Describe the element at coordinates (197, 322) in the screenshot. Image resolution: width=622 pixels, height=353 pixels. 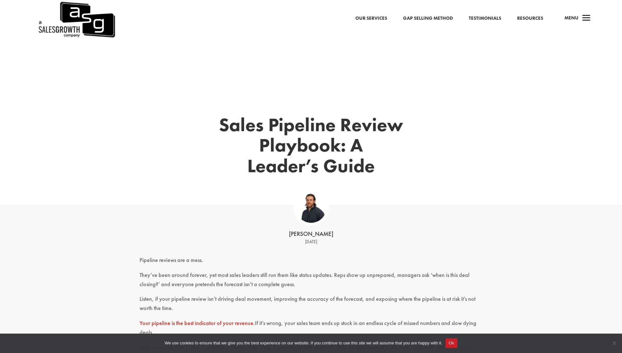
I see `a: Your pipeline is the best indicator of your revenue.` at that location.